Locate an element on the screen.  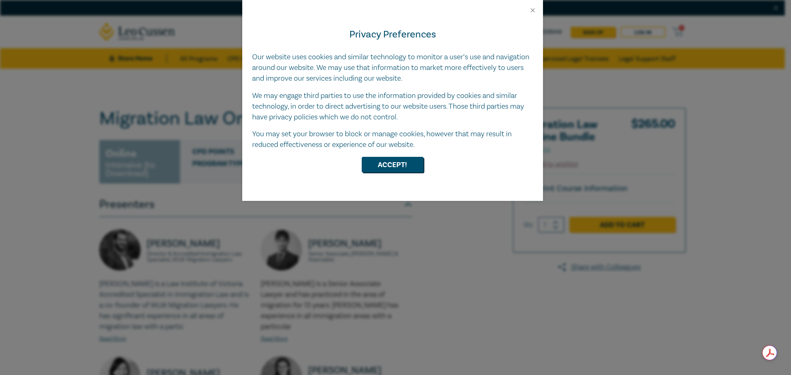
button: Accept! is located at coordinates (393, 165).